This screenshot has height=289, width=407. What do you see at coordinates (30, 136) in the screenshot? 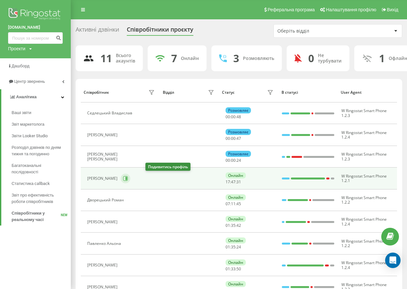
I see `span: Звіти Looker Studio` at bounding box center [30, 136].